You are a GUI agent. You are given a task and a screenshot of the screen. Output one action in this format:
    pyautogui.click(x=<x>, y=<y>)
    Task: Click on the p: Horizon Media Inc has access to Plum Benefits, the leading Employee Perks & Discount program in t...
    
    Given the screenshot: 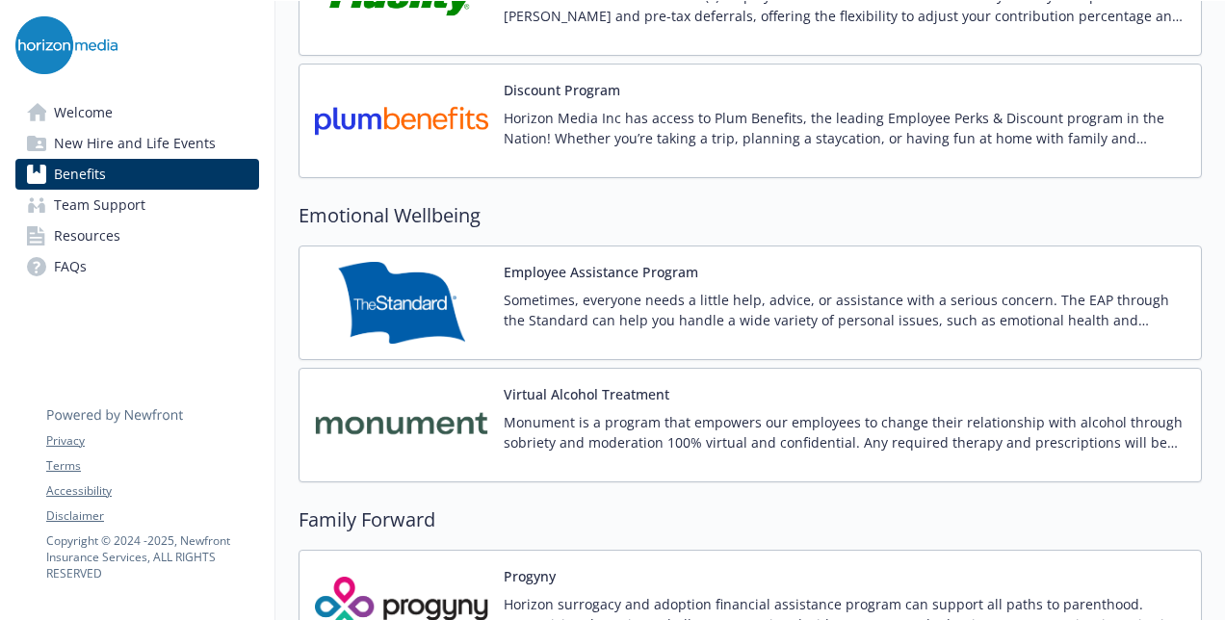 What is the action you would take?
    pyautogui.click(x=844, y=128)
    